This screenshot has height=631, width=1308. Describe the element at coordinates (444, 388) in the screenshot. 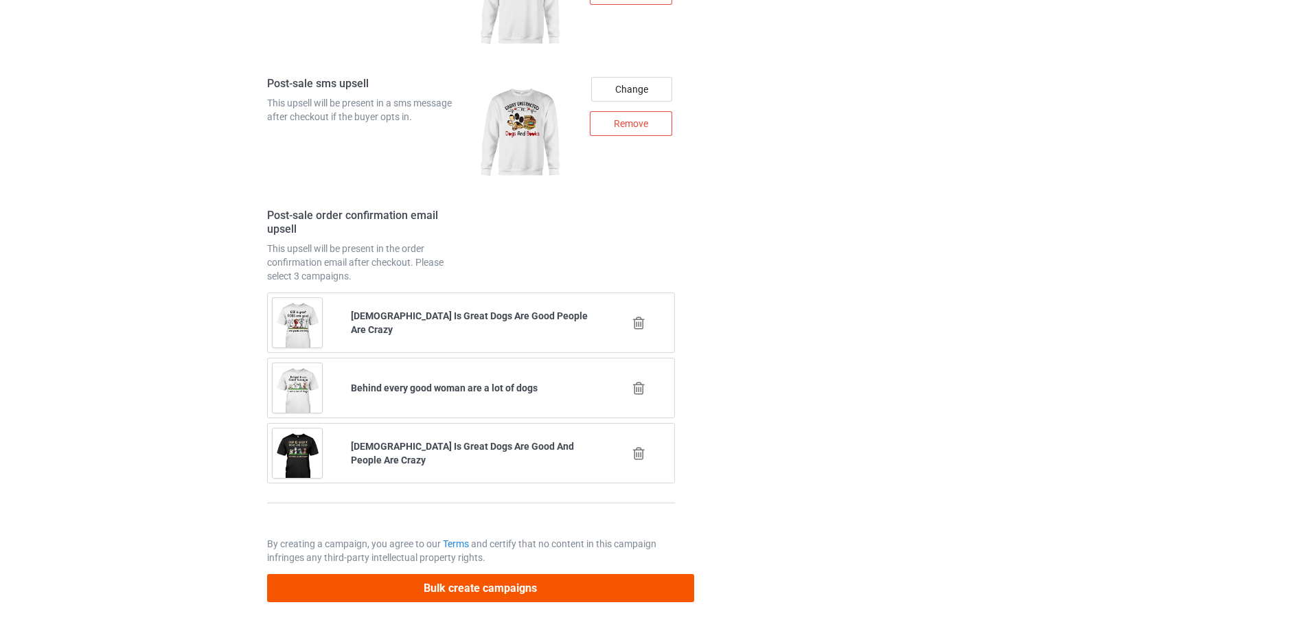

I see `b: Behind every good woman are a lot of dogs` at that location.